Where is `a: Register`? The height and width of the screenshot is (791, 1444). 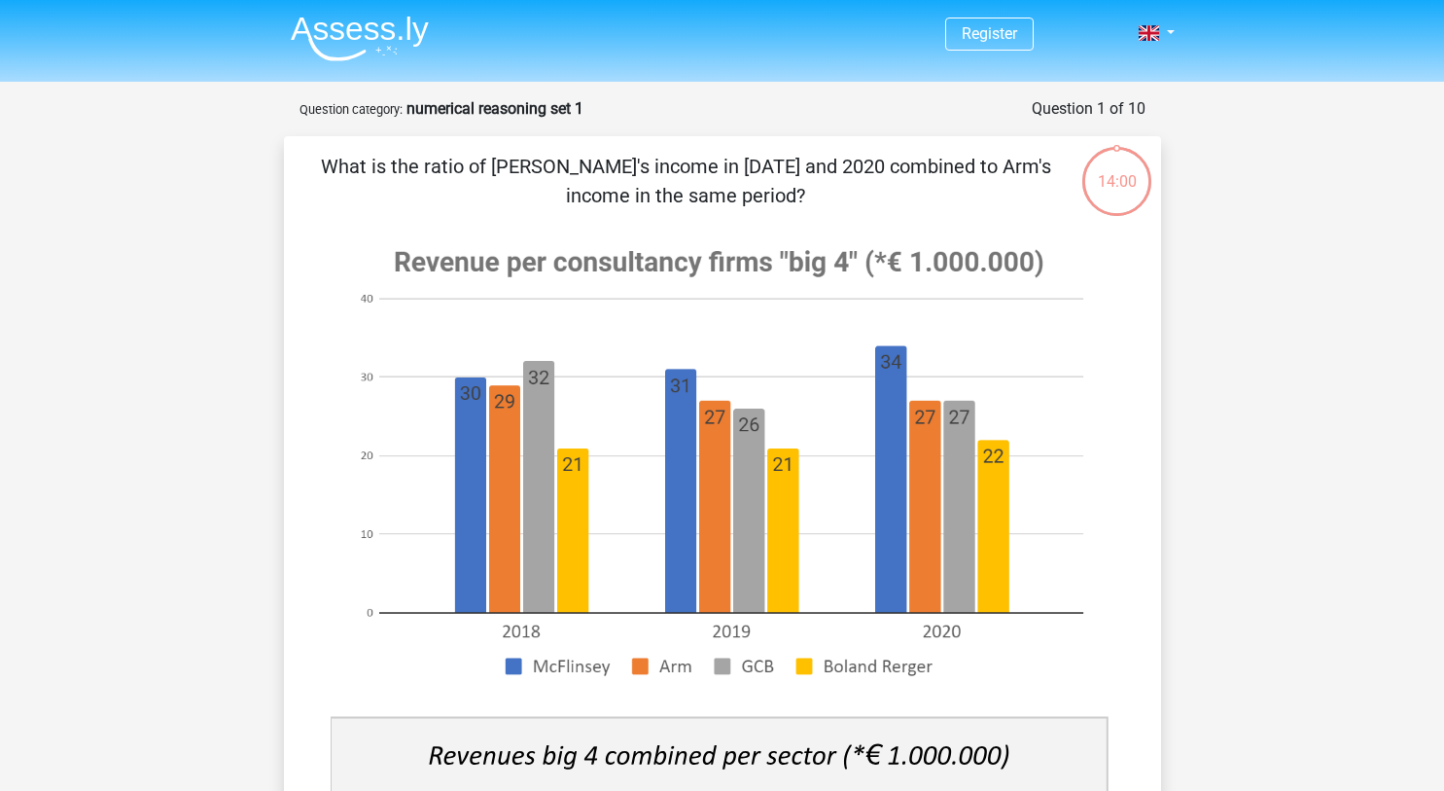 a: Register is located at coordinates (989, 33).